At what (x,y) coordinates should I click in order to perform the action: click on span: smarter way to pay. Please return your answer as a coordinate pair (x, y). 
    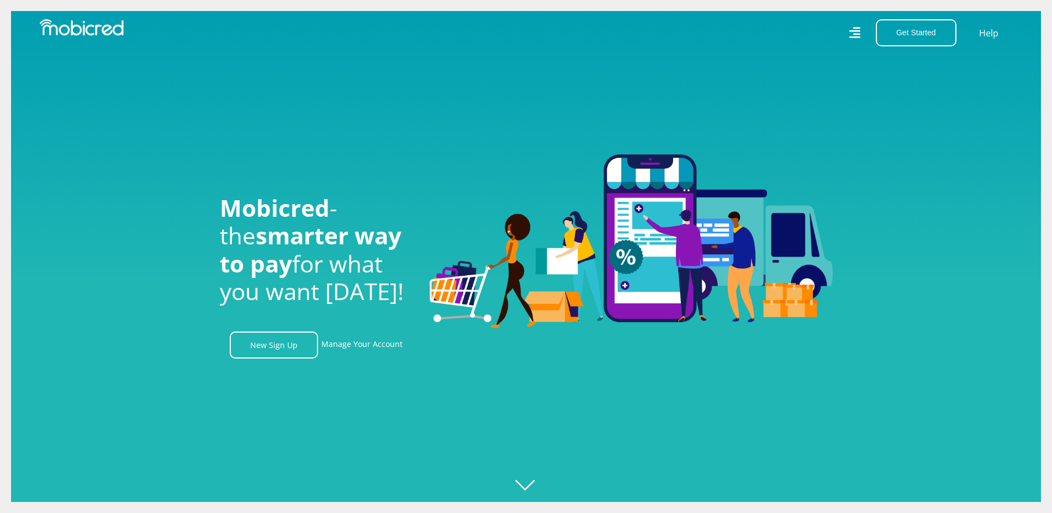
    Looking at the image, I should click on (310, 249).